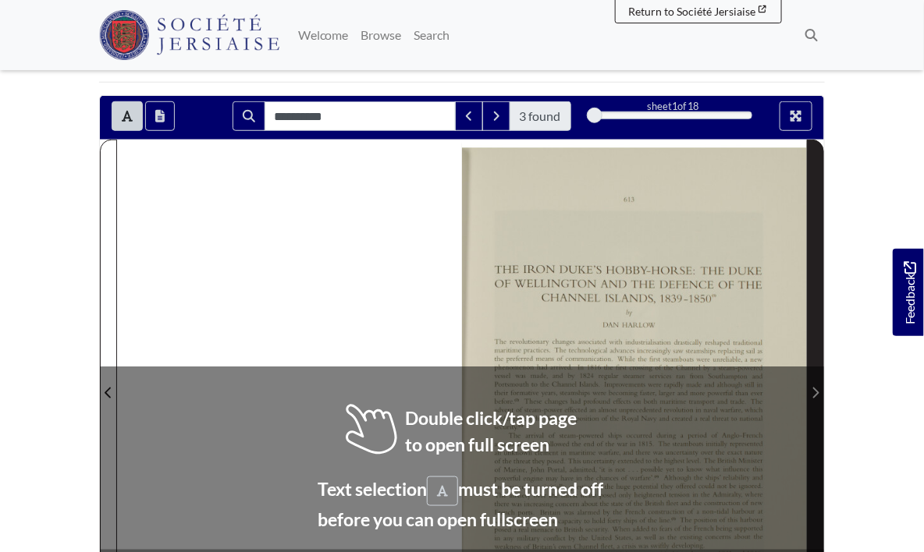 Image resolution: width=924 pixels, height=552 pixels. I want to click on span: 1, so click(675, 106).